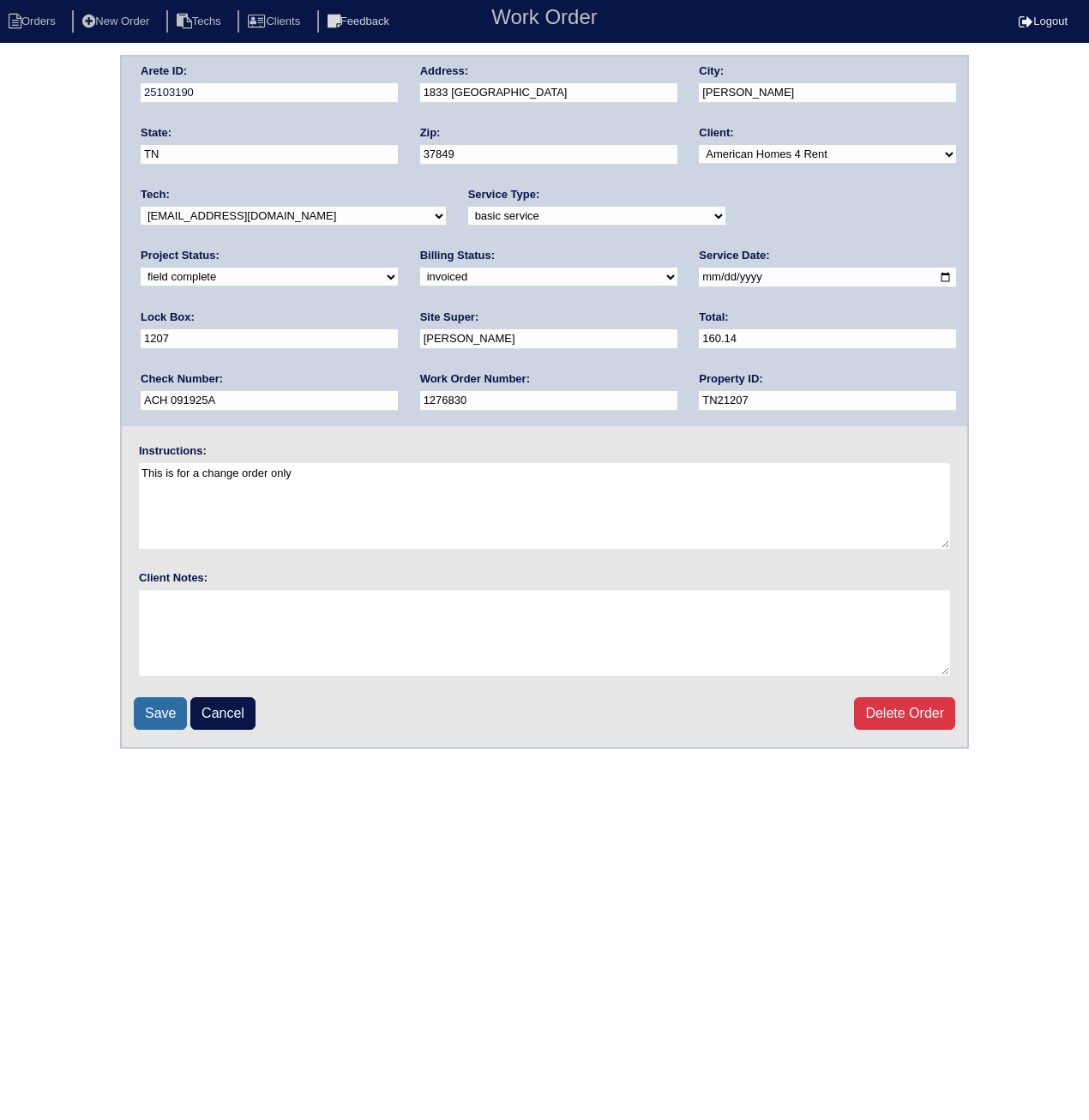 This screenshot has height=1120, width=1089. I want to click on label: Client Notes:, so click(173, 578).